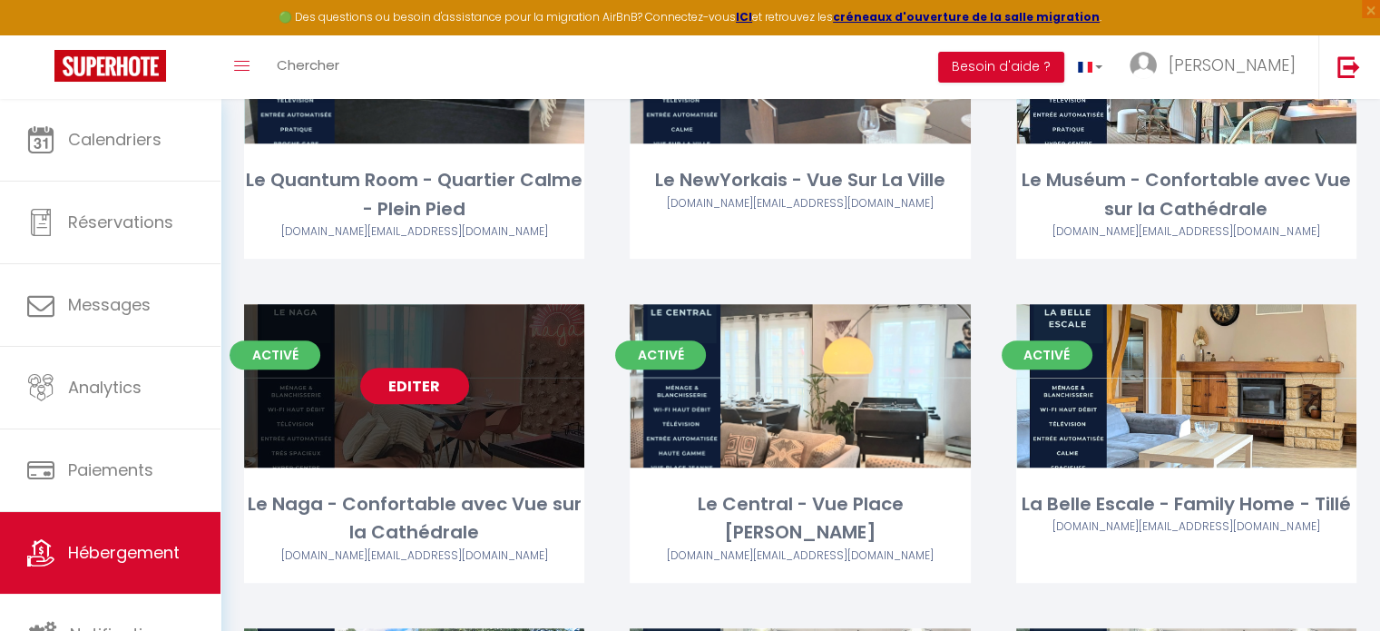  Describe the element at coordinates (42, 34) in the screenshot. I see `button: Ouvrir le widget de chat LiveChat` at that location.